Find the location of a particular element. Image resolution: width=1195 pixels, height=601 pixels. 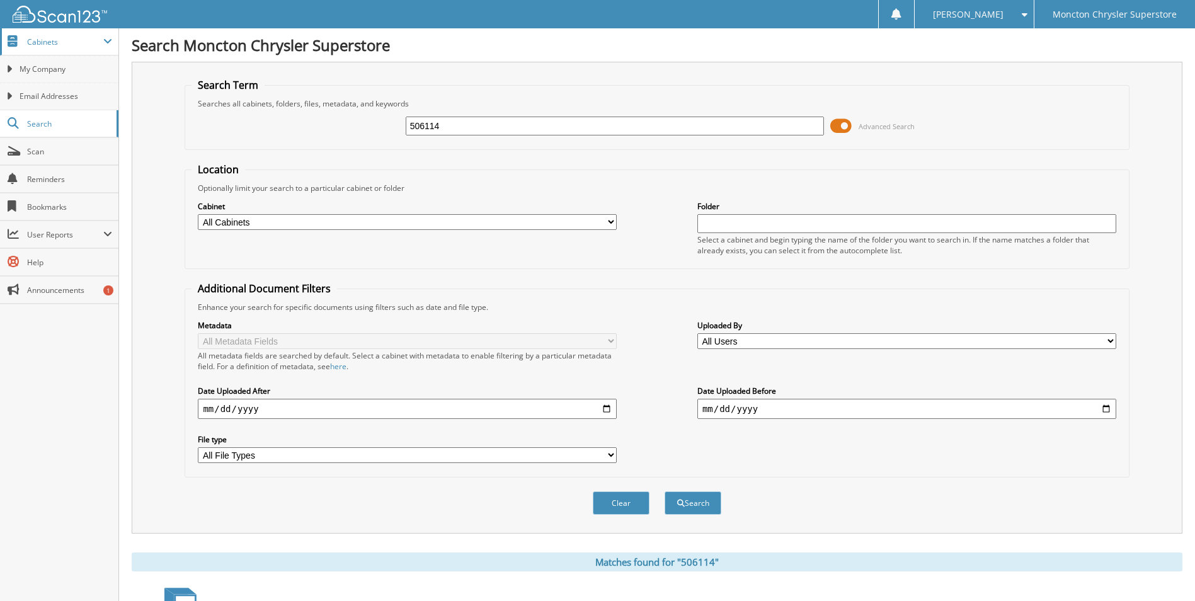

label: Uploaded By is located at coordinates (907, 325).